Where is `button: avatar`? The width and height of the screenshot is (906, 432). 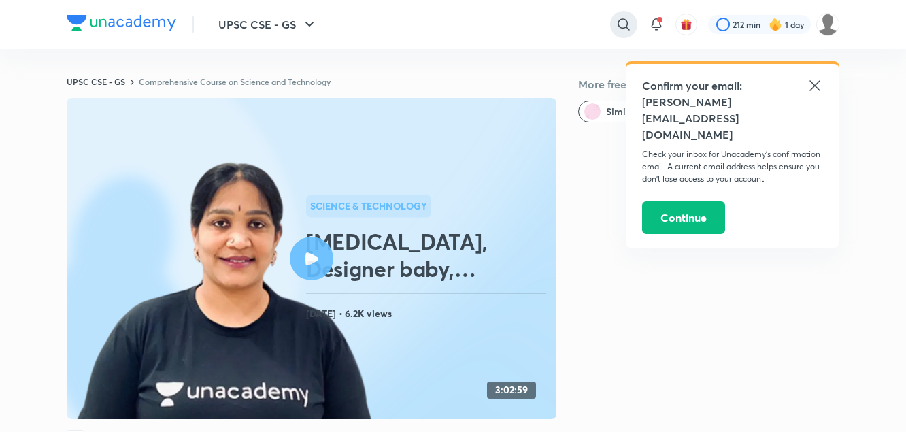 button: avatar is located at coordinates (686, 24).